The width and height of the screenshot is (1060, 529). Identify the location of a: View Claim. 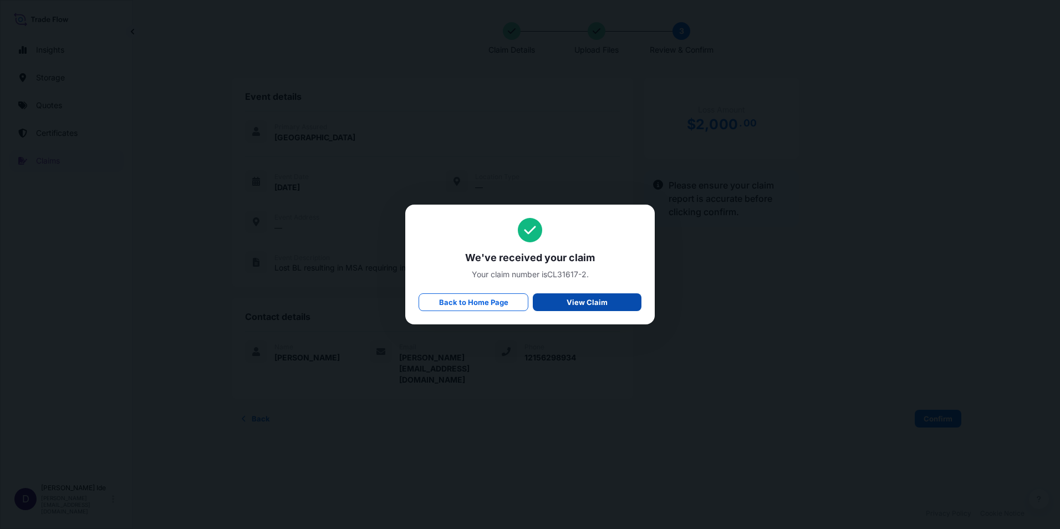
(587, 302).